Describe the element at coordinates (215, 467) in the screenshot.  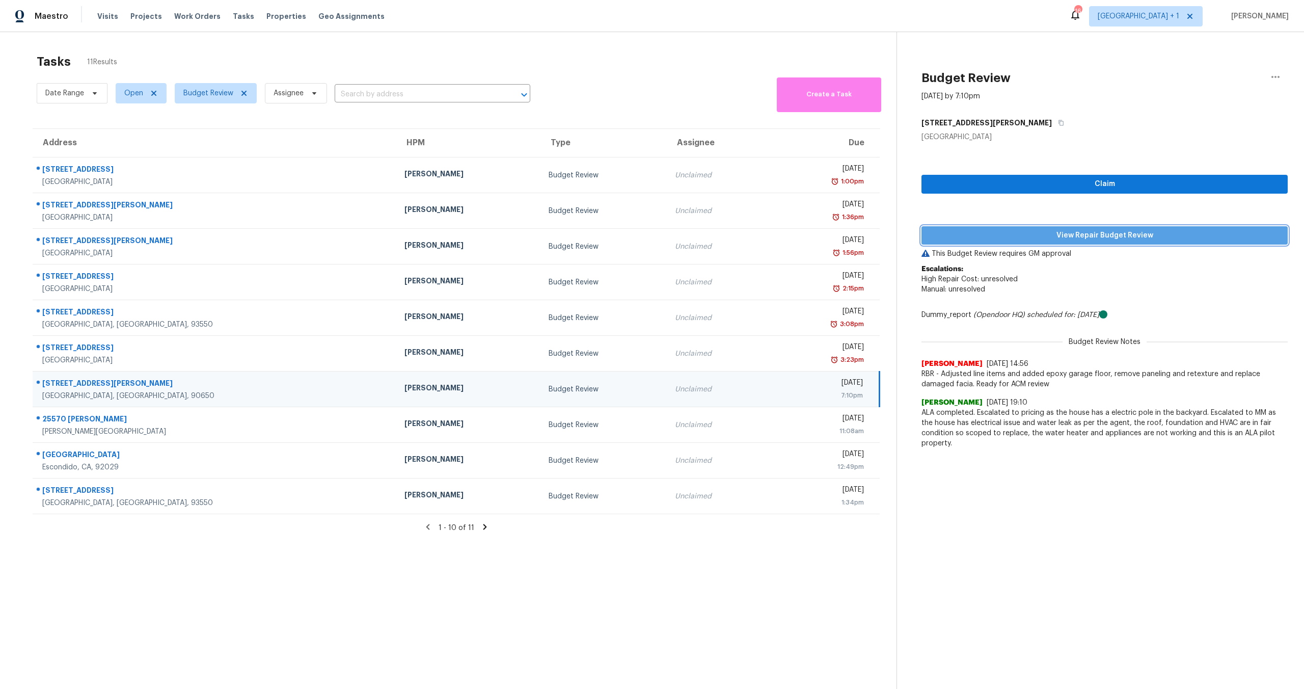
I see `div: Escondido, CA, 92029` at that location.